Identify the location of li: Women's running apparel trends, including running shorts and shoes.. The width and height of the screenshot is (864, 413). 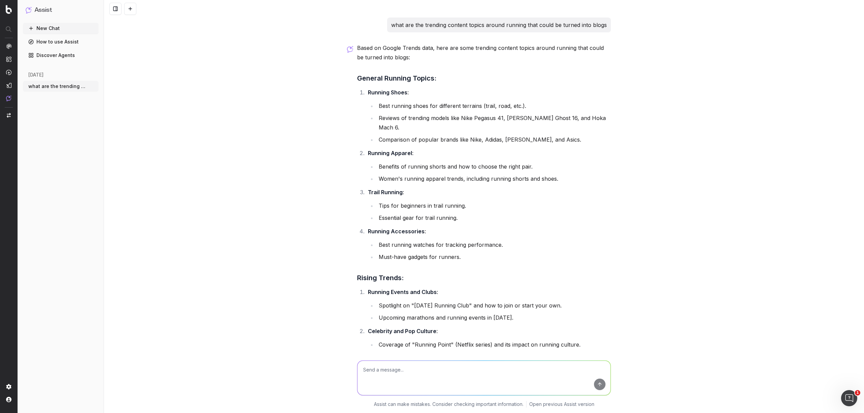
(494, 179).